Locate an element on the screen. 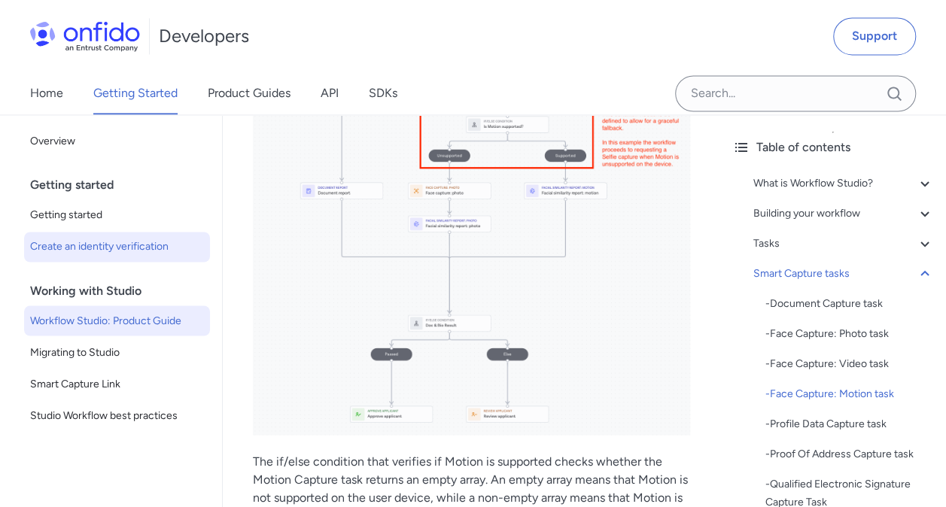 This screenshot has height=507, width=946. a: -Proof Of Address Capture task is located at coordinates (850, 454).